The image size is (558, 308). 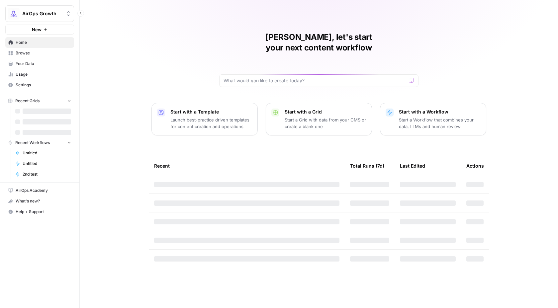 I want to click on span: AirOps Growth, so click(x=42, y=14).